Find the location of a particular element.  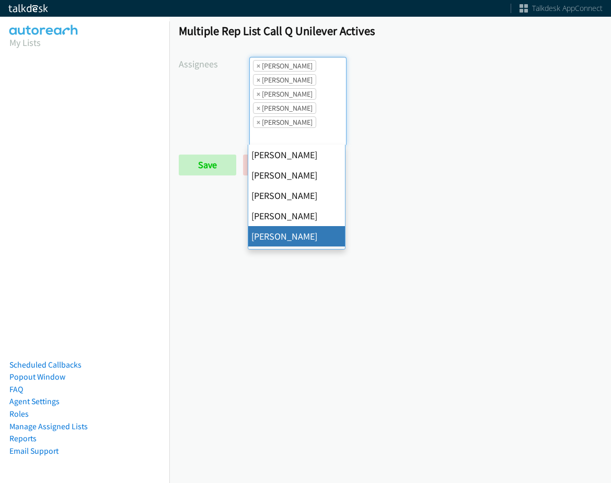

li: Jasmin Martinez is located at coordinates (284, 94).